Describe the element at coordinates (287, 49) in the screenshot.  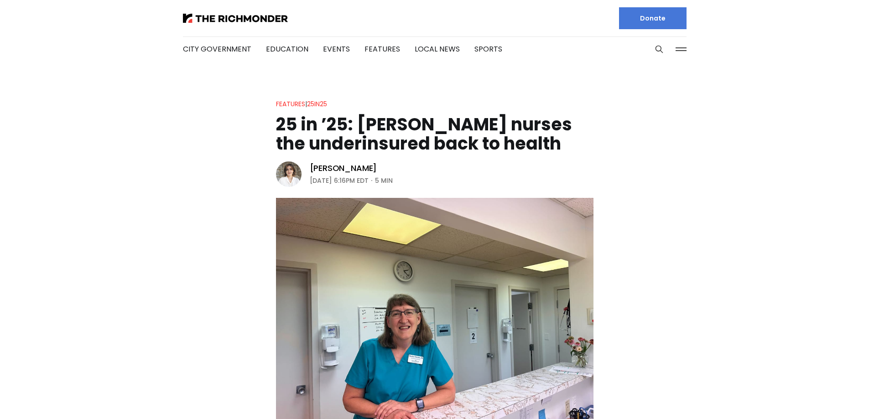
I see `a: Education` at that location.